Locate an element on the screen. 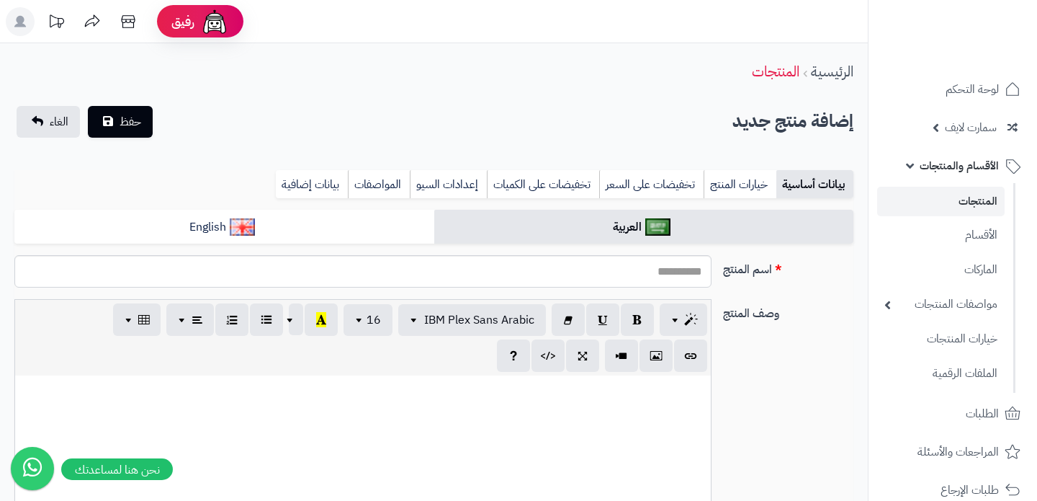  a: English is located at coordinates (224, 227).